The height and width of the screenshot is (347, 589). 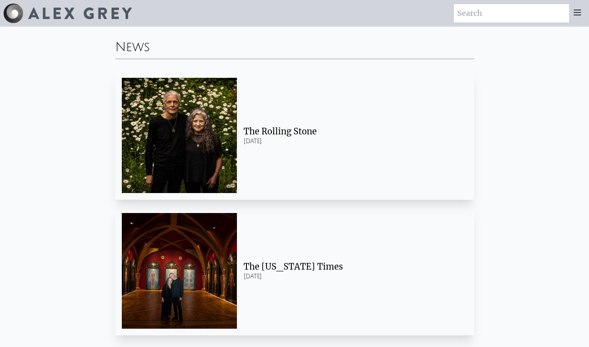 I want to click on div: The Rolling Stone, so click(x=352, y=131).